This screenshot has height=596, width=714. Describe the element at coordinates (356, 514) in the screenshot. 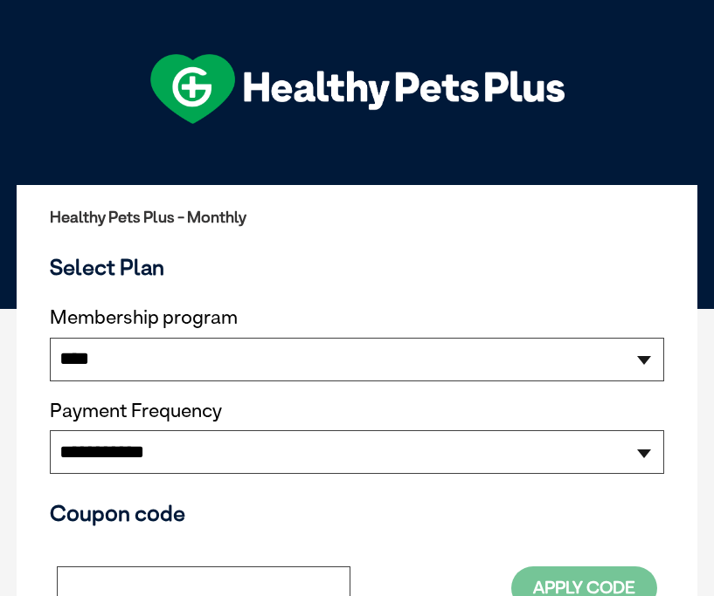

I see `h3: Coupon code` at that location.